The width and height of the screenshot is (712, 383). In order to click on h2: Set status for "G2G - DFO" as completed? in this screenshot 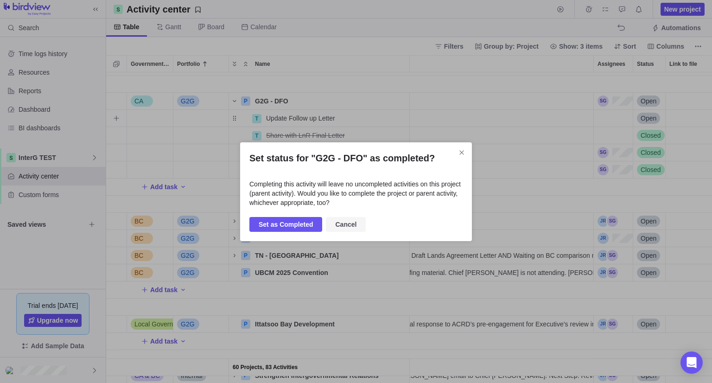, I will do `click(356, 158)`.